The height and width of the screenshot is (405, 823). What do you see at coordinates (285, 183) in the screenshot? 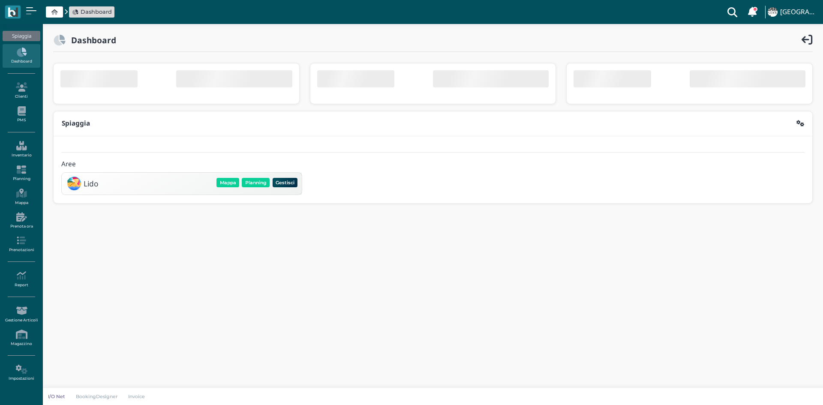
I see `a: Gestisci` at bounding box center [285, 183].